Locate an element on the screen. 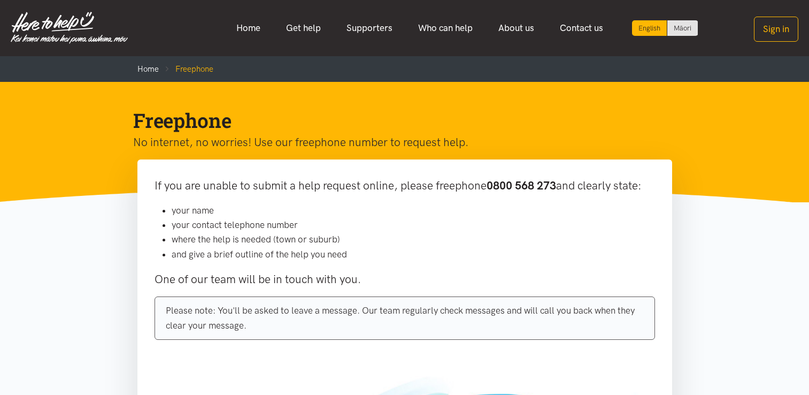  a: Get help is located at coordinates (303, 28).